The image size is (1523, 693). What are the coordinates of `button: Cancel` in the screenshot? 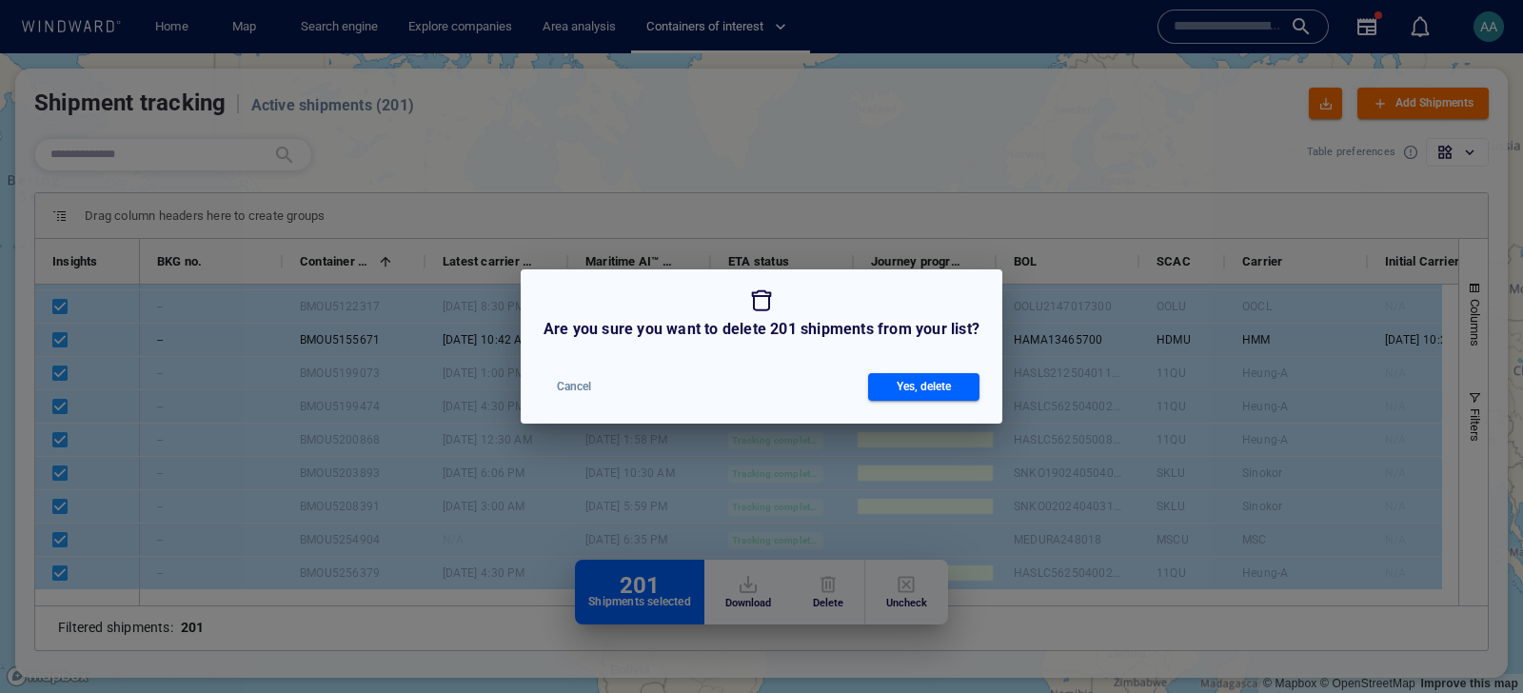 It's located at (574, 386).